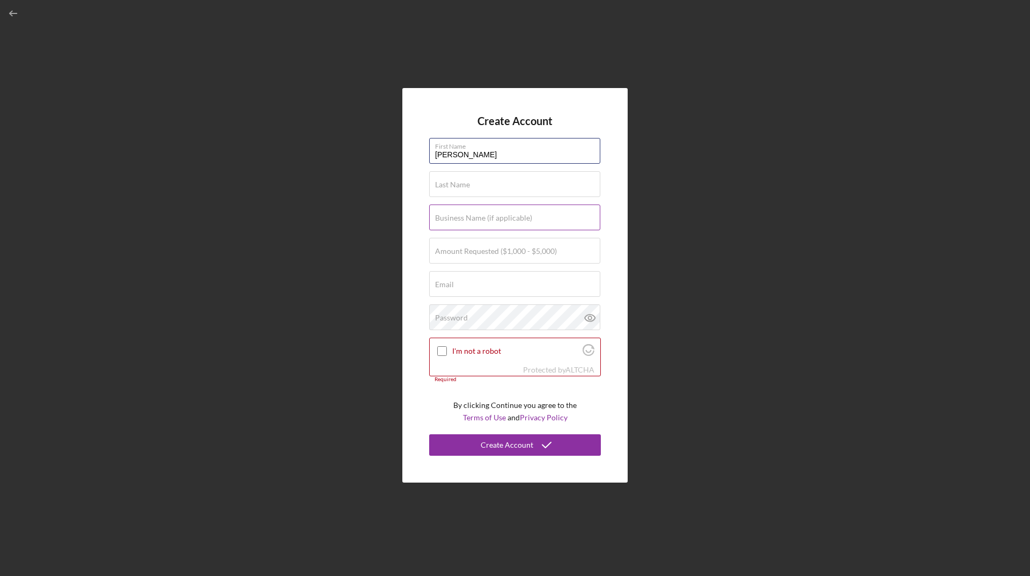  Describe the element at coordinates (451, 318) in the screenshot. I see `label: Password` at that location.